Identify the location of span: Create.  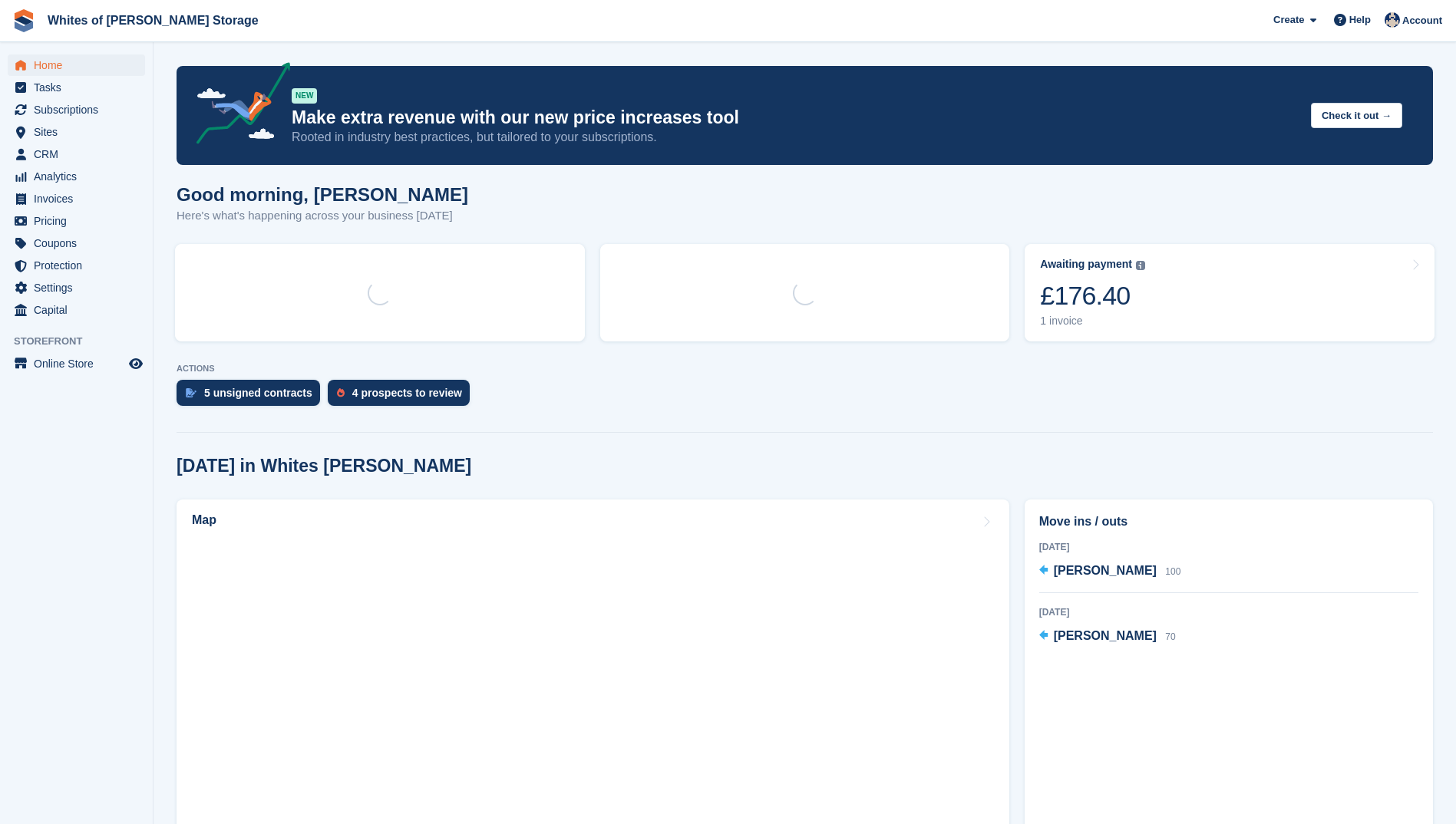
(1289, 20).